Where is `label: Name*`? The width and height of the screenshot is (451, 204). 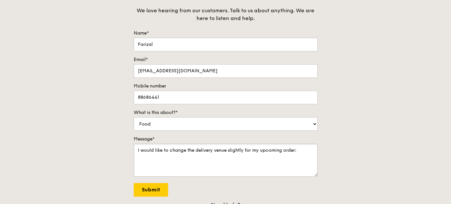
label: Name* is located at coordinates (226, 33).